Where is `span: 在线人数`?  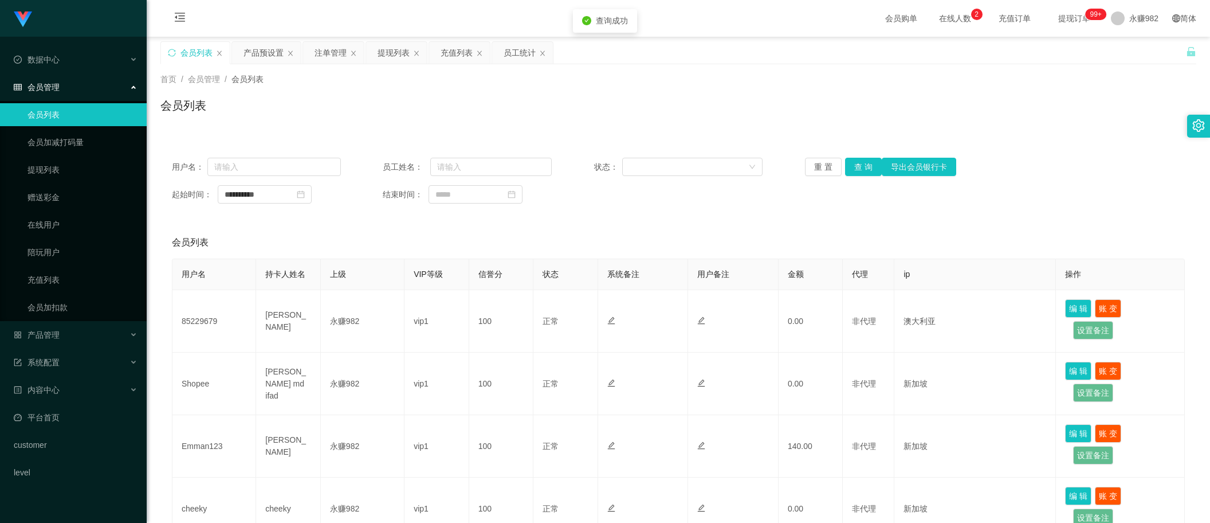 span: 在线人数 is located at coordinates (955, 18).